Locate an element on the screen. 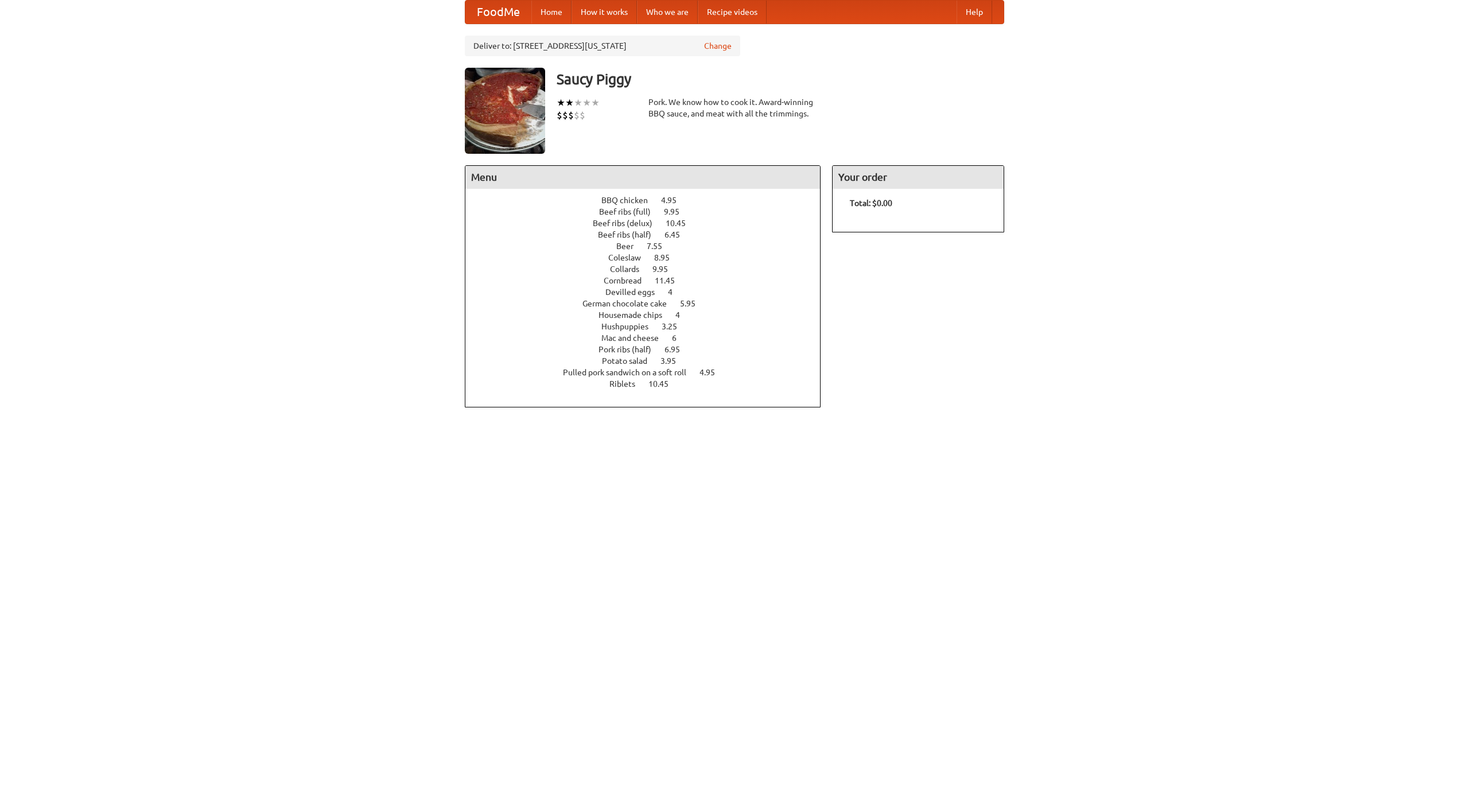 The width and height of the screenshot is (1469, 812). a: Recipe videos is located at coordinates (732, 12).